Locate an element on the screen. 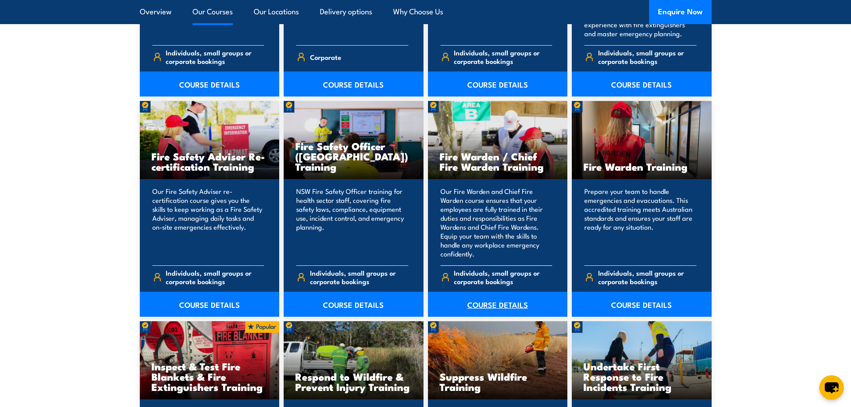 The width and height of the screenshot is (851, 407). p: NSW Fire Safety Officer training for health sector staff, covering fire safety laws, compliance, ... is located at coordinates (352, 222).